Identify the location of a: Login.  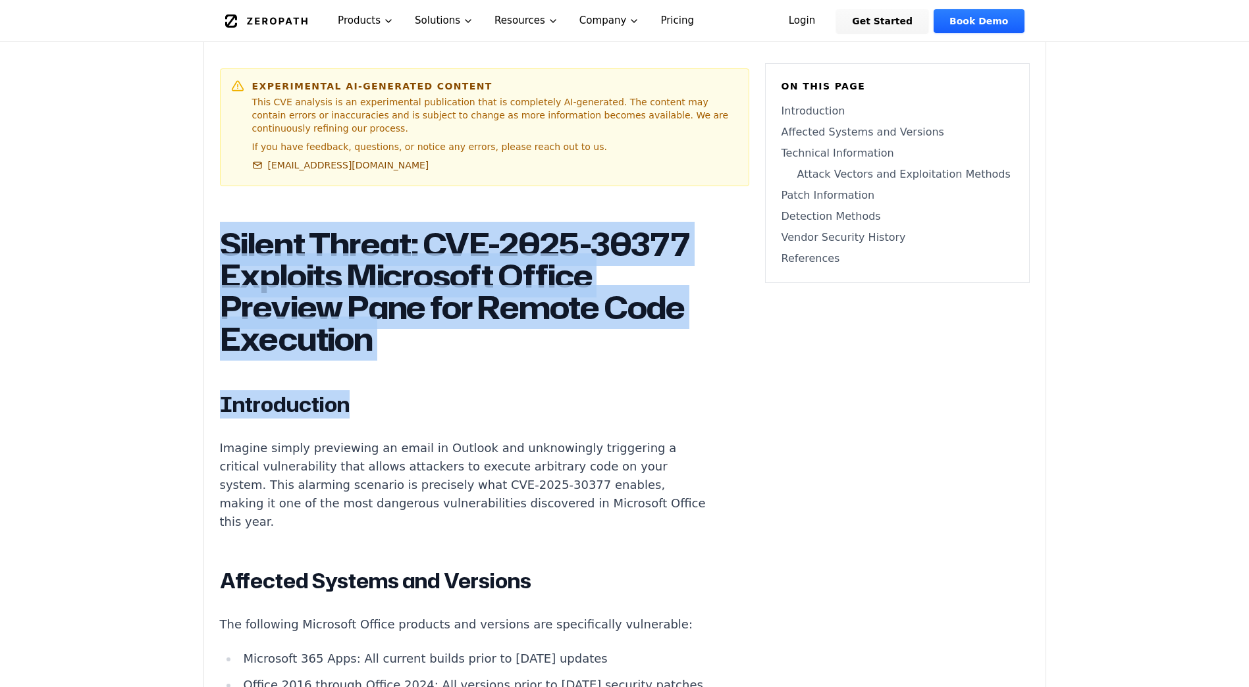
(802, 21).